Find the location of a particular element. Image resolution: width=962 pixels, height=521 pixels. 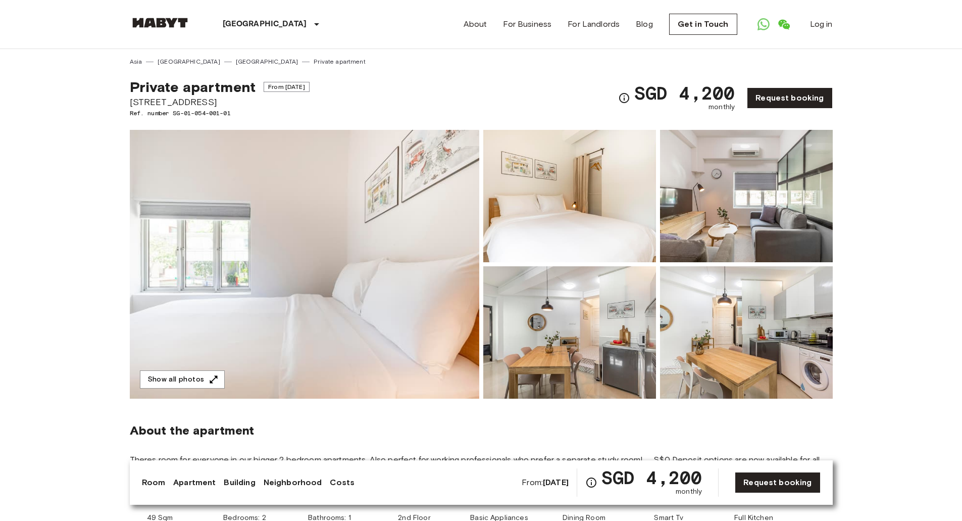

a: Asia is located at coordinates (136, 62).